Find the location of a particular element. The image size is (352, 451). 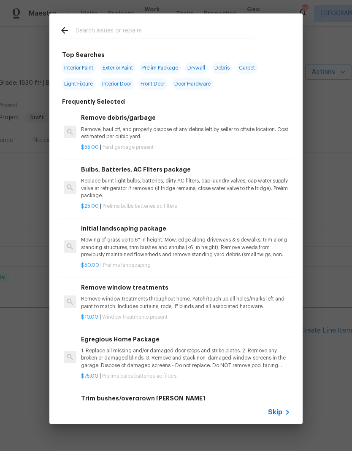

h6: Egregious Home Package is located at coordinates (186, 339).